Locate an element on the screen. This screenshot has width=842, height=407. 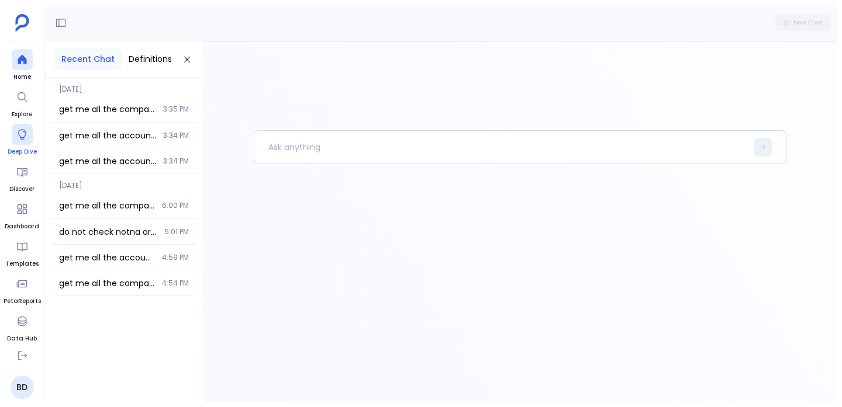
span: PetaReports is located at coordinates (22, 302).